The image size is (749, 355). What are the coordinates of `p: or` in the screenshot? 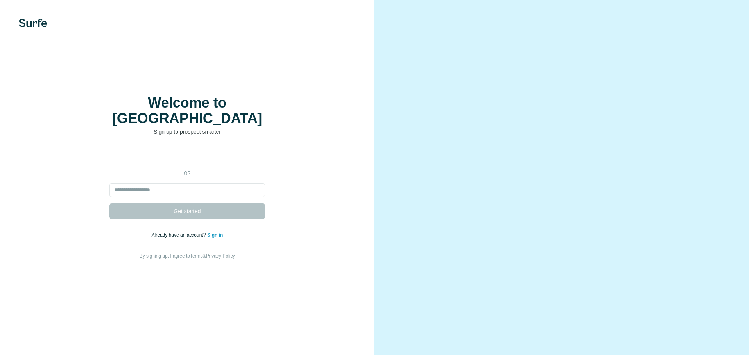 It's located at (187, 173).